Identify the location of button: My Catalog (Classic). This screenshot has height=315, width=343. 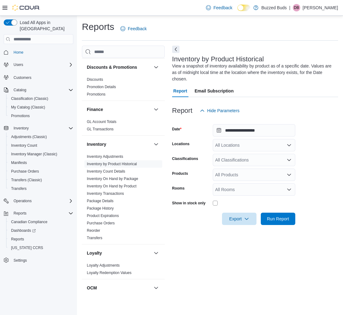
(41, 107).